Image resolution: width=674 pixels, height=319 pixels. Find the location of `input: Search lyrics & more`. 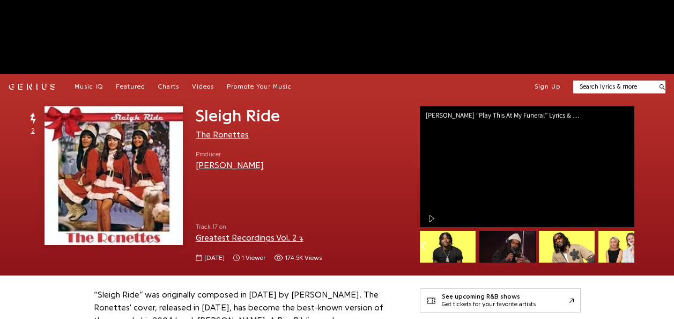

input: Search lyrics & more is located at coordinates (613, 86).